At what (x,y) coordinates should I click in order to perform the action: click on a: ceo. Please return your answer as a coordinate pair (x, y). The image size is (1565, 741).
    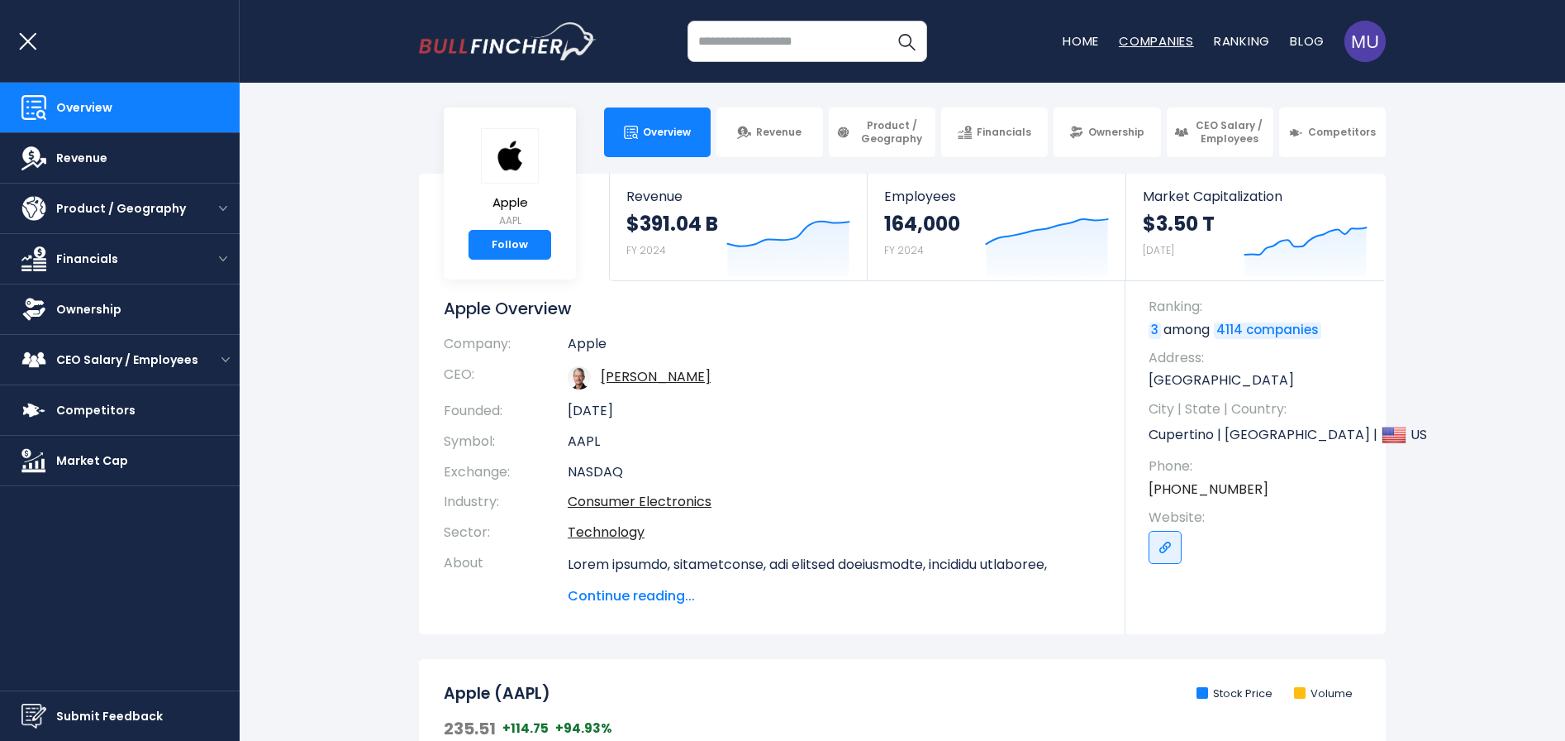
    Looking at the image, I should click on (655, 376).